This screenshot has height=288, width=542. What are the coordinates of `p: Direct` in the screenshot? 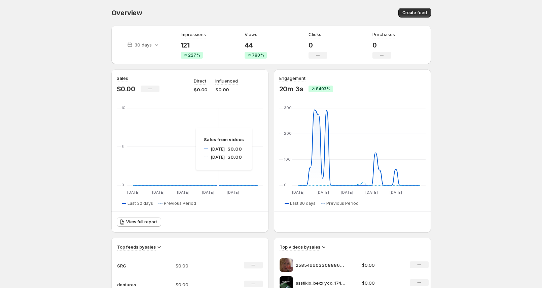 It's located at (200, 81).